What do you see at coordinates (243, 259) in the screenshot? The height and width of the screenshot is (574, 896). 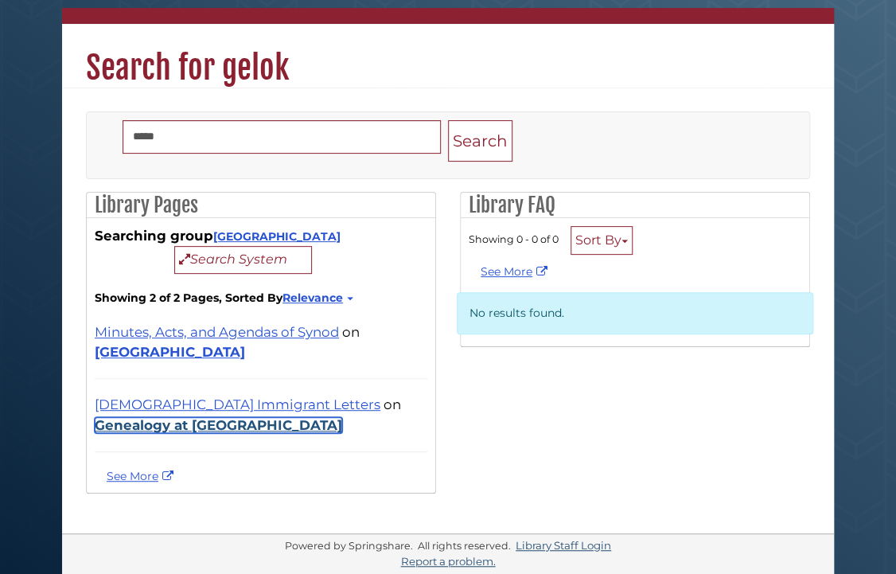 I see `button: Search System` at bounding box center [243, 259].